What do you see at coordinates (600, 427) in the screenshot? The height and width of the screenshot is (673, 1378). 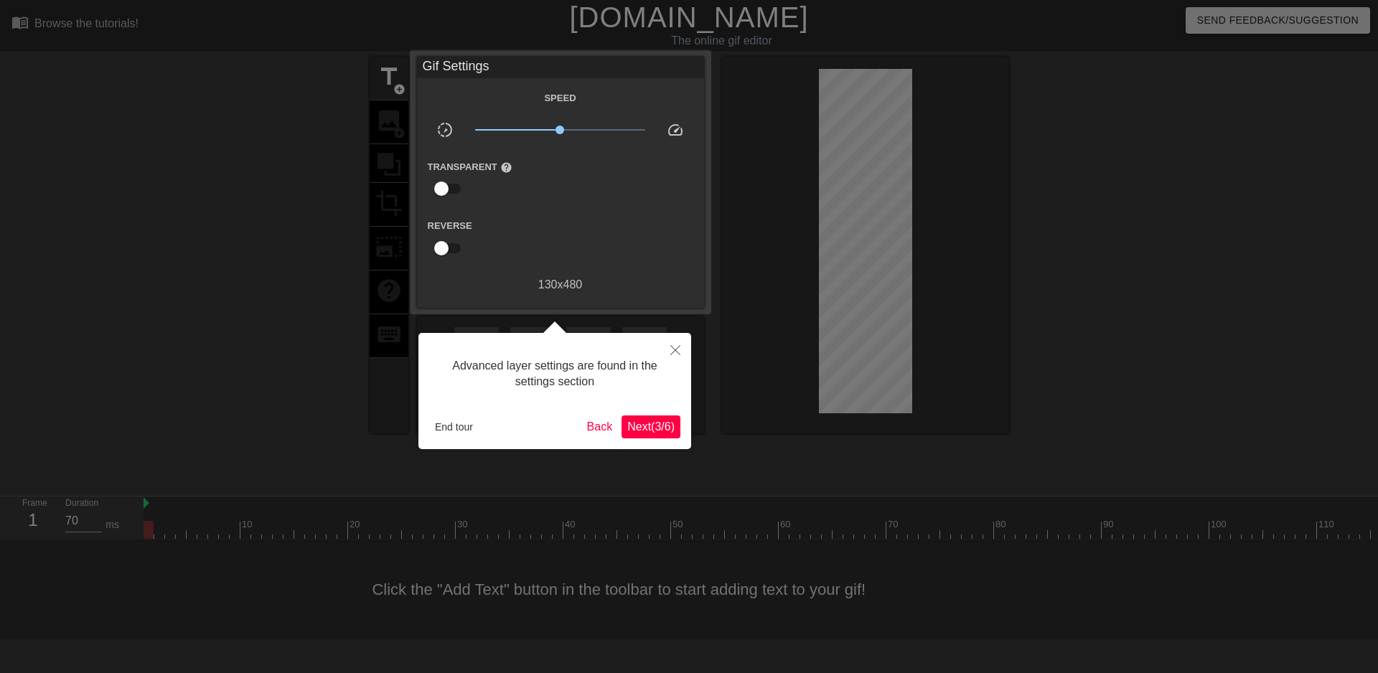 I see `button: Back` at bounding box center [600, 427].